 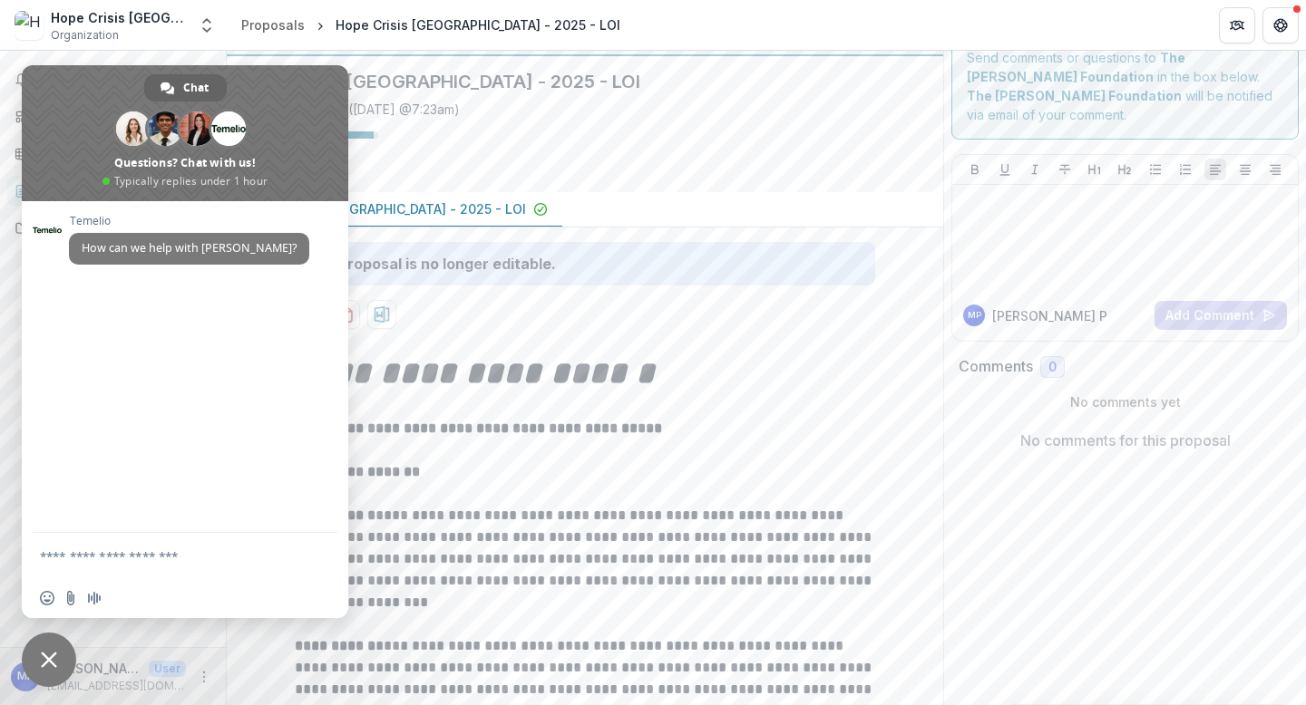 What do you see at coordinates (1065, 170) in the screenshot?
I see `button: Strike` at bounding box center [1065, 170].